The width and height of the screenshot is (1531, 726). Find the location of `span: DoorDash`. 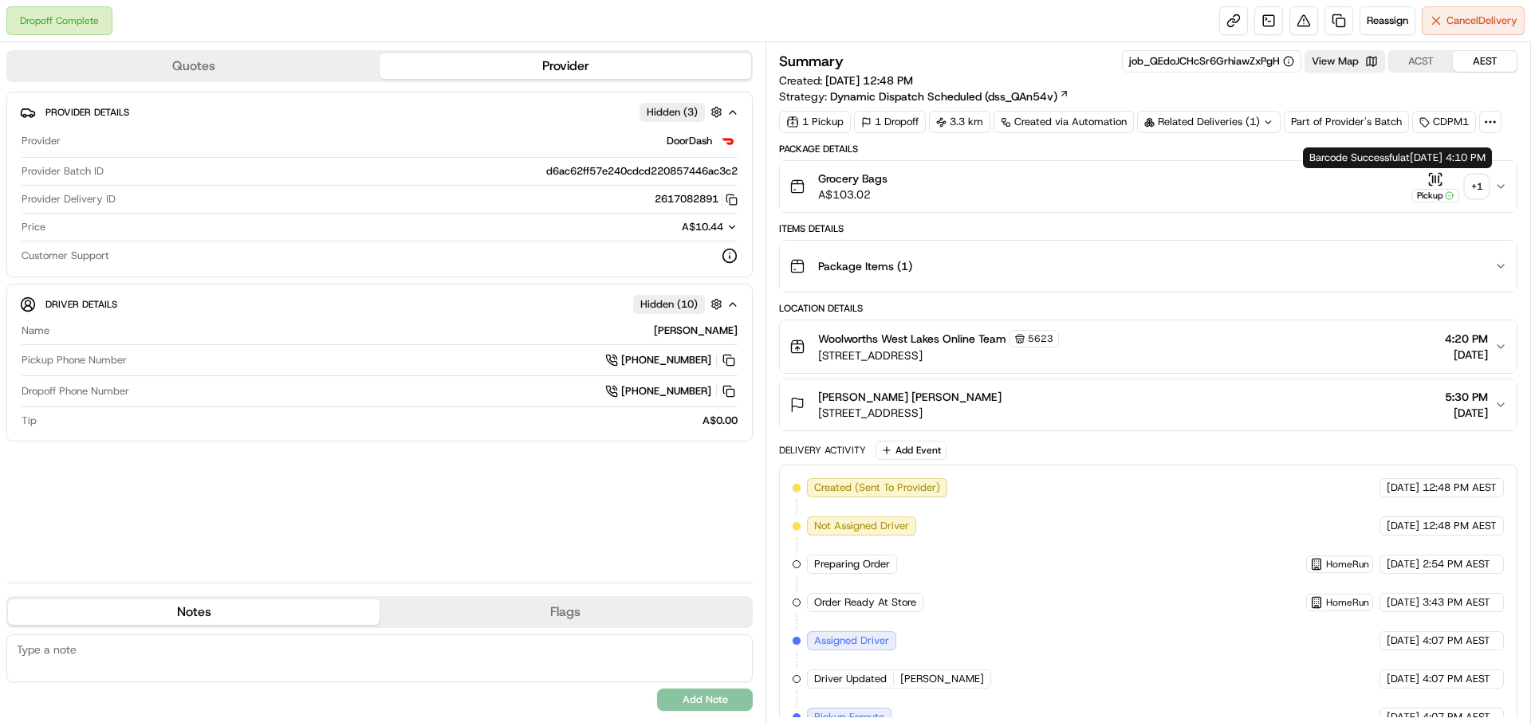

span: DoorDash is located at coordinates (689, 141).